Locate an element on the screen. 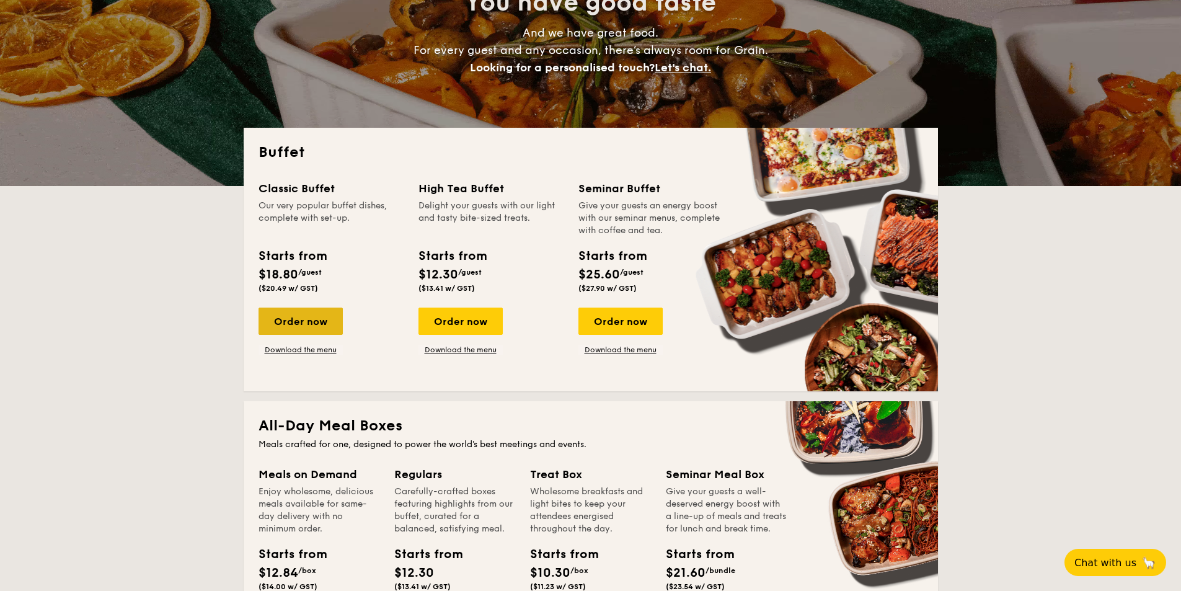 The width and height of the screenshot is (1181, 591). span: Chat with us is located at coordinates (1106, 562).